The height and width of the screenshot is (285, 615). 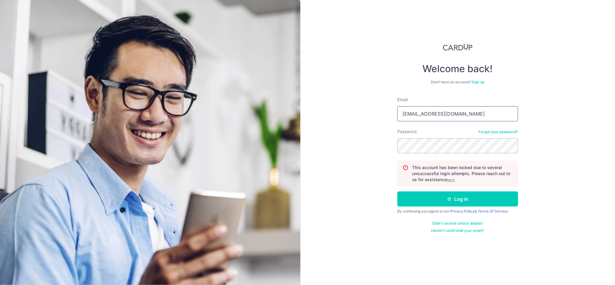 What do you see at coordinates (407, 132) in the screenshot?
I see `label: Password` at bounding box center [407, 132].